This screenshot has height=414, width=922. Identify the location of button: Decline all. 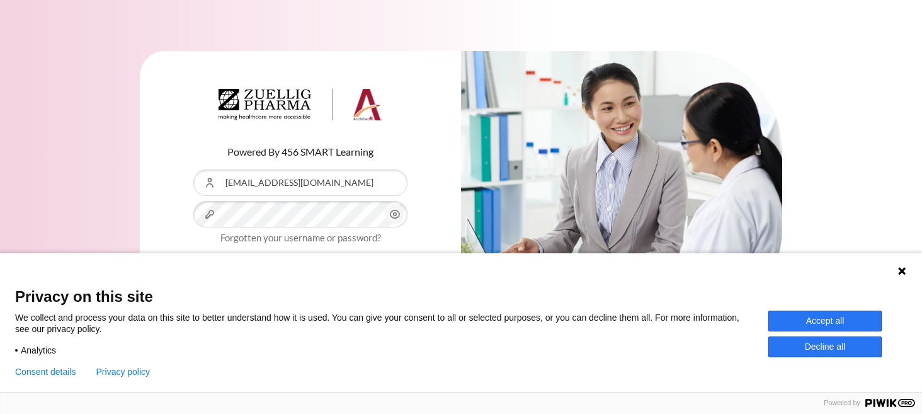
(825, 346).